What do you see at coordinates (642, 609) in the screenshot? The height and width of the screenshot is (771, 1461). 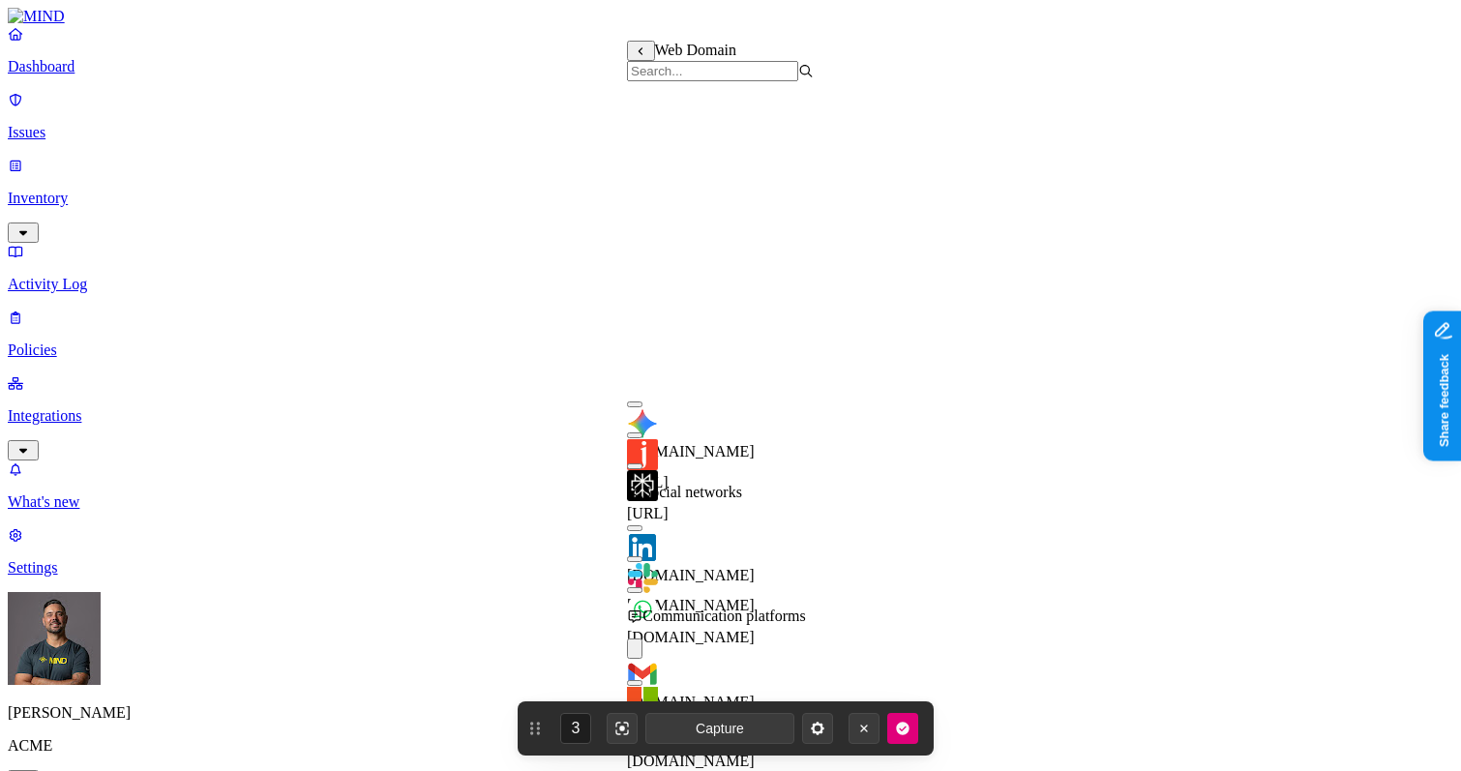 I see `img: web.whatsapp.com favicon` at bounding box center [642, 609].